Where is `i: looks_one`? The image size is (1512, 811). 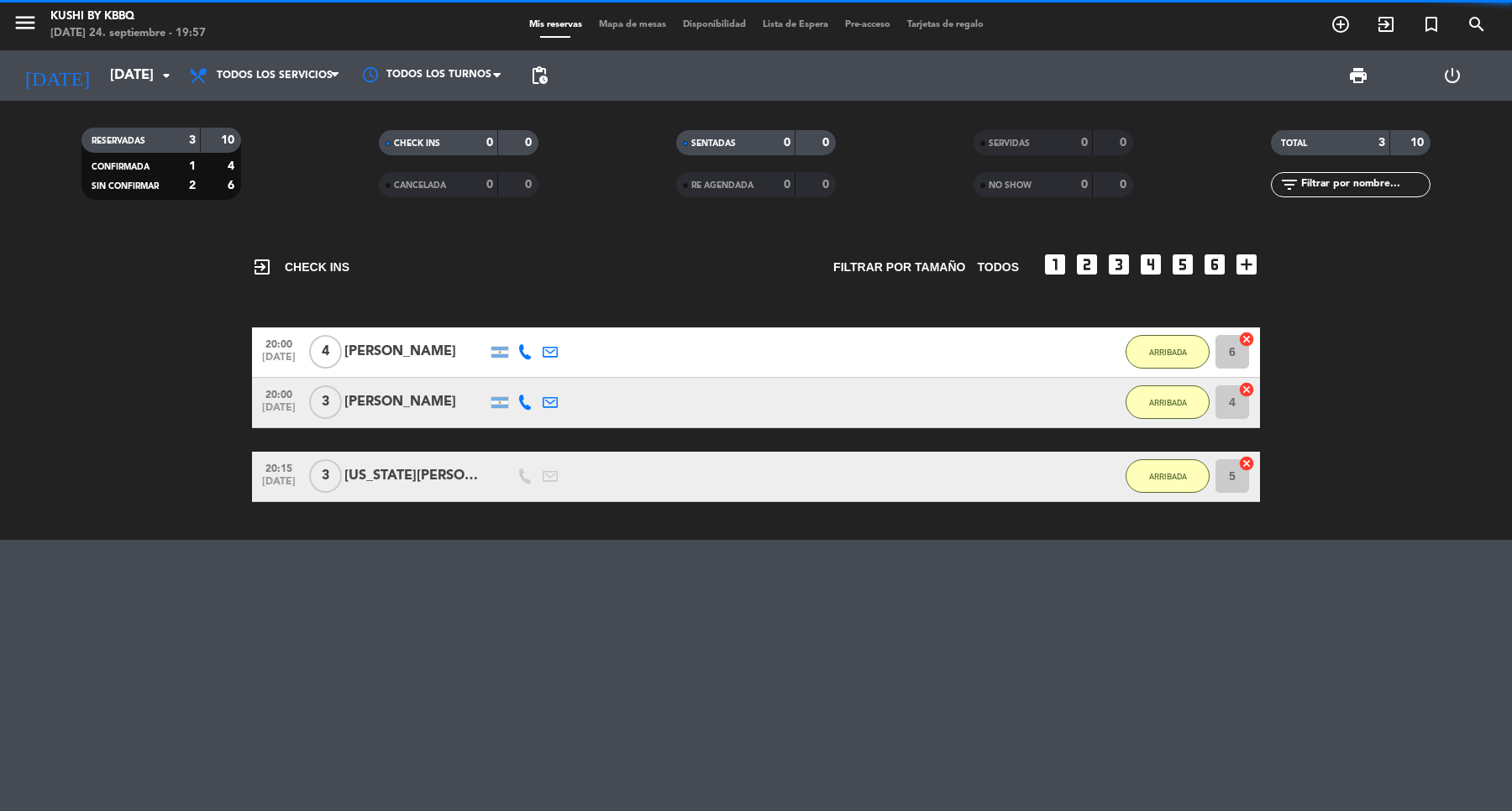 i: looks_one is located at coordinates (1055, 264).